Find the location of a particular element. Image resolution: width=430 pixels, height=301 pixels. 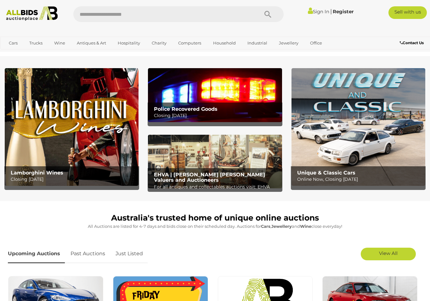

img: Lamborghini Wines is located at coordinates (72, 127).